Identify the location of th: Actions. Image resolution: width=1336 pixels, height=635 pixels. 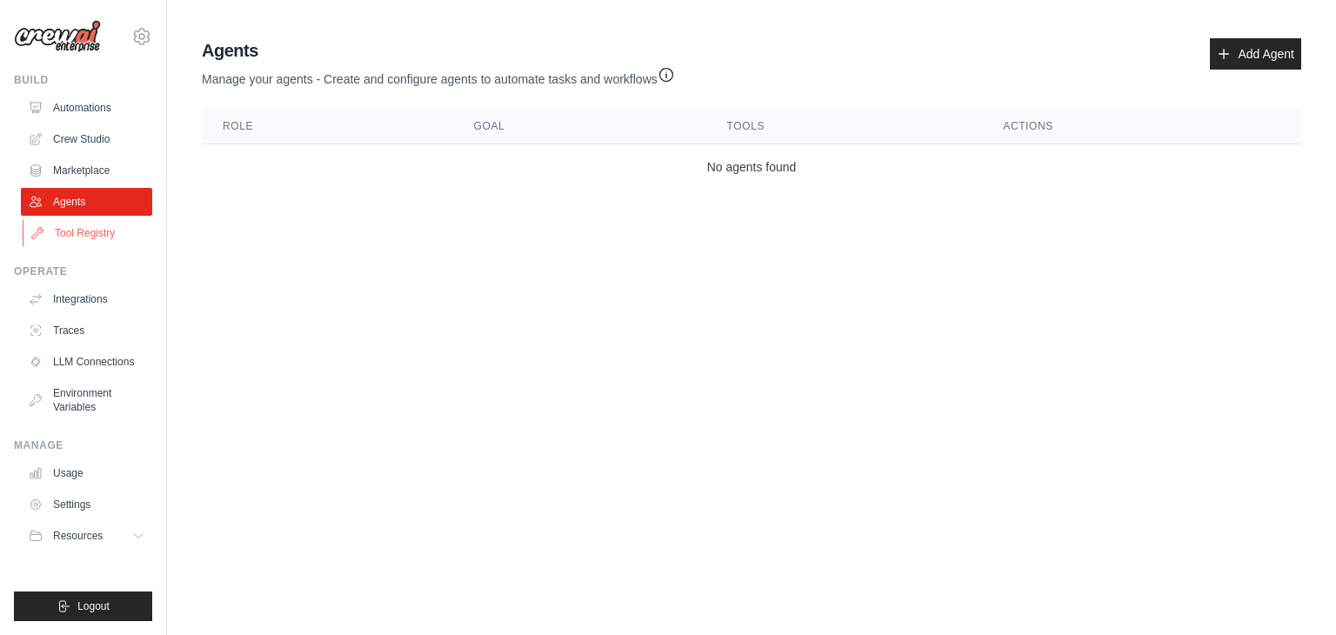
(1141, 126).